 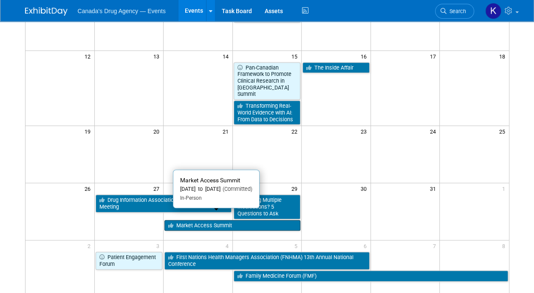 I want to click on span: 24, so click(x=433, y=131).